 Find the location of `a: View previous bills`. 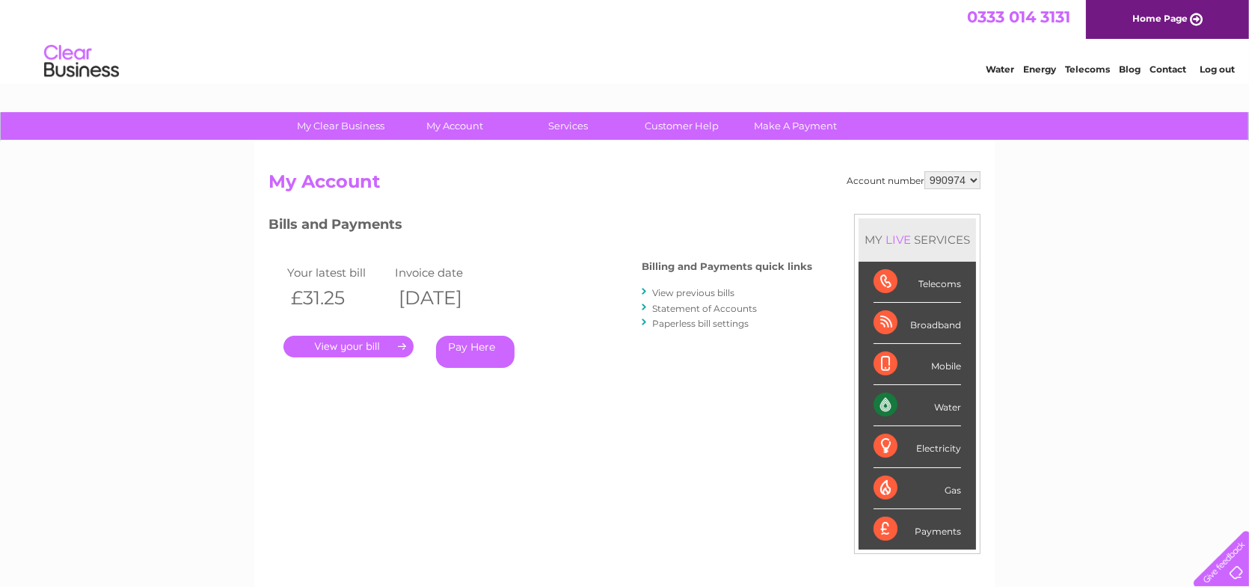

a: View previous bills is located at coordinates (693, 292).